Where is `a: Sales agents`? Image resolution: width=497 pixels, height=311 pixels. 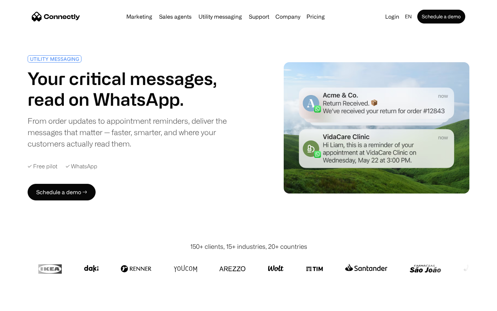 a: Sales agents is located at coordinates (175, 17).